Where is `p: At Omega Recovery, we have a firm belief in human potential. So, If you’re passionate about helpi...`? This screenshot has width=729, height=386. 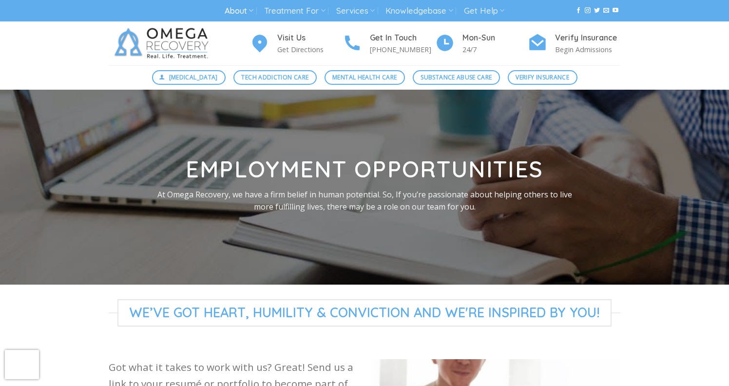 p: At Omega Recovery, we have a firm belief in human potential. So, If you’re passionate about helpi... is located at coordinates (364, 200).